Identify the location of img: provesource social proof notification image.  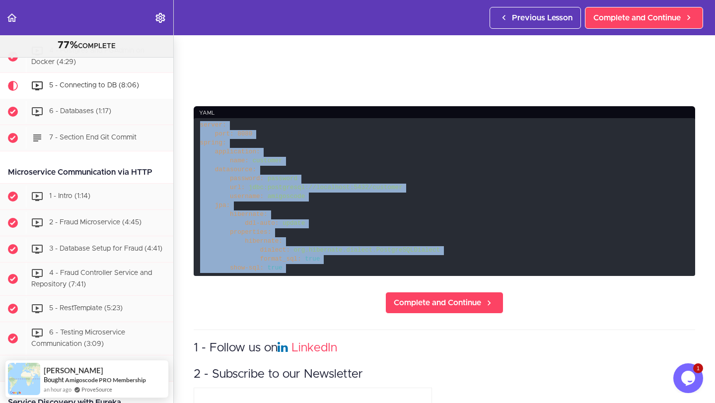
(24, 379).